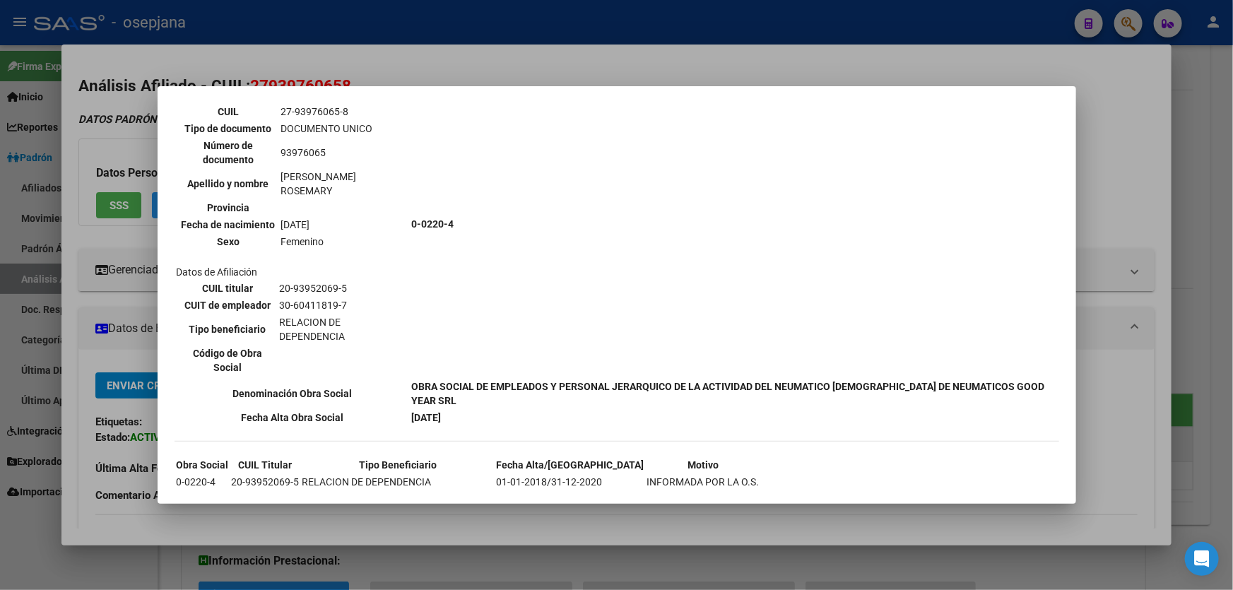 This screenshot has height=590, width=1233. What do you see at coordinates (344, 153) in the screenshot?
I see `td: 93976065` at bounding box center [344, 153].